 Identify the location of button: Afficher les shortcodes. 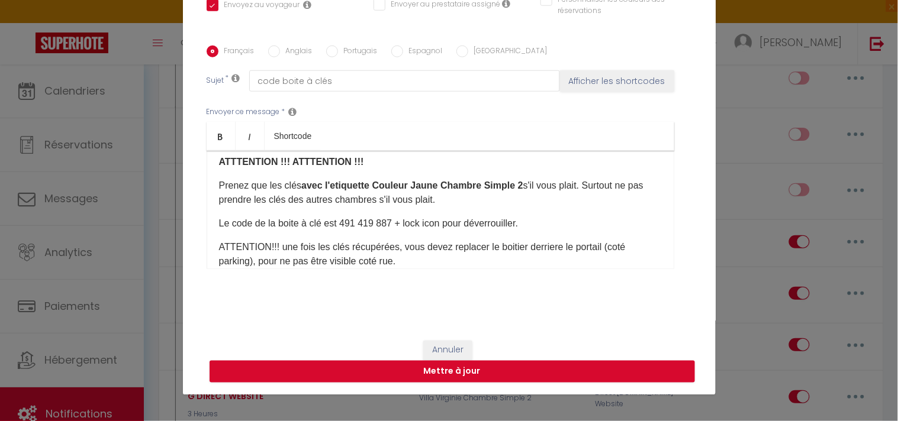
(617, 81).